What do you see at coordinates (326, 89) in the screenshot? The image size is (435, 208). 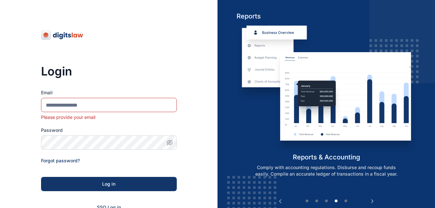 I see `img: reports-and-accounting` at bounding box center [326, 89].